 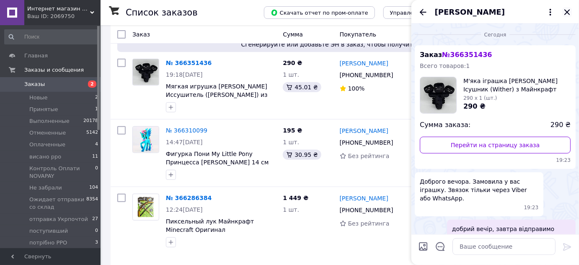 What do you see at coordinates (293, 34) in the screenshot?
I see `span: Сумма` at bounding box center [293, 34].